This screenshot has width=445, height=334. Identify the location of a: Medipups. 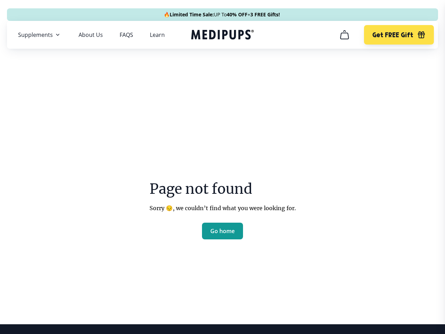
(223, 35).